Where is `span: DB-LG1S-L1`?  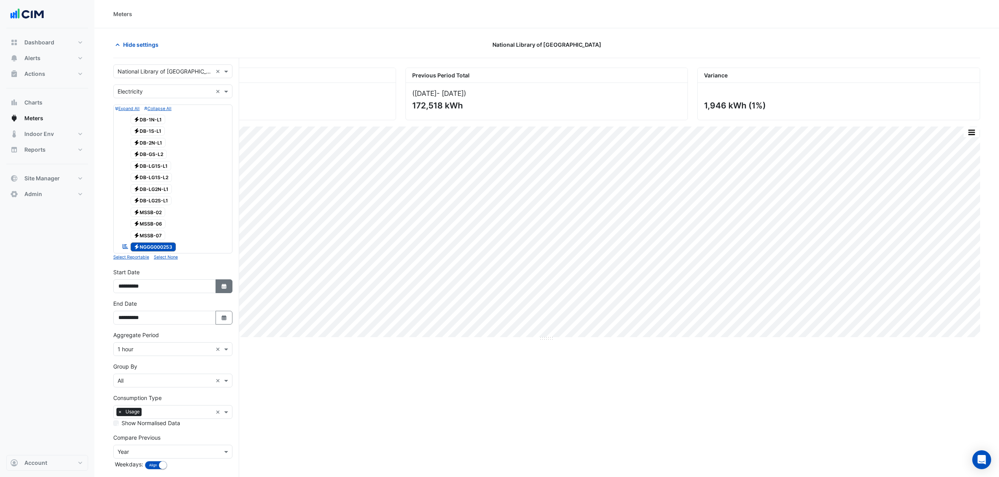
span: DB-LG1S-L1 is located at coordinates (151, 166).